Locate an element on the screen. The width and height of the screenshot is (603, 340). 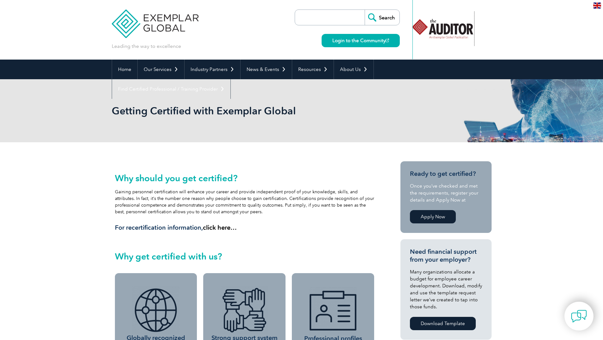
a: Home is located at coordinates (125, 69).